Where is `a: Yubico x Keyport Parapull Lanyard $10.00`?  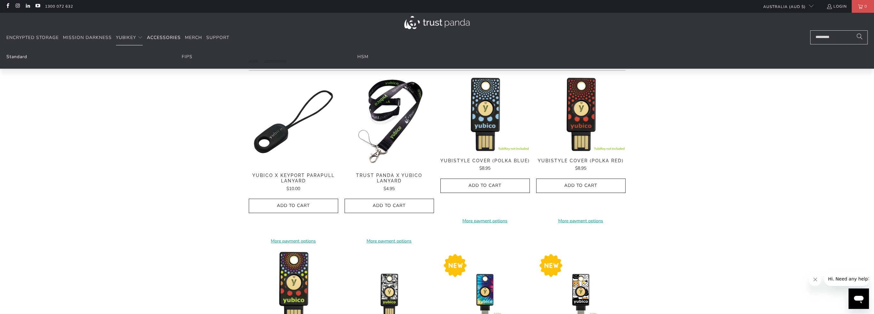
a: Yubico x Keyport Parapull Lanyard $10.00 is located at coordinates (293, 182).